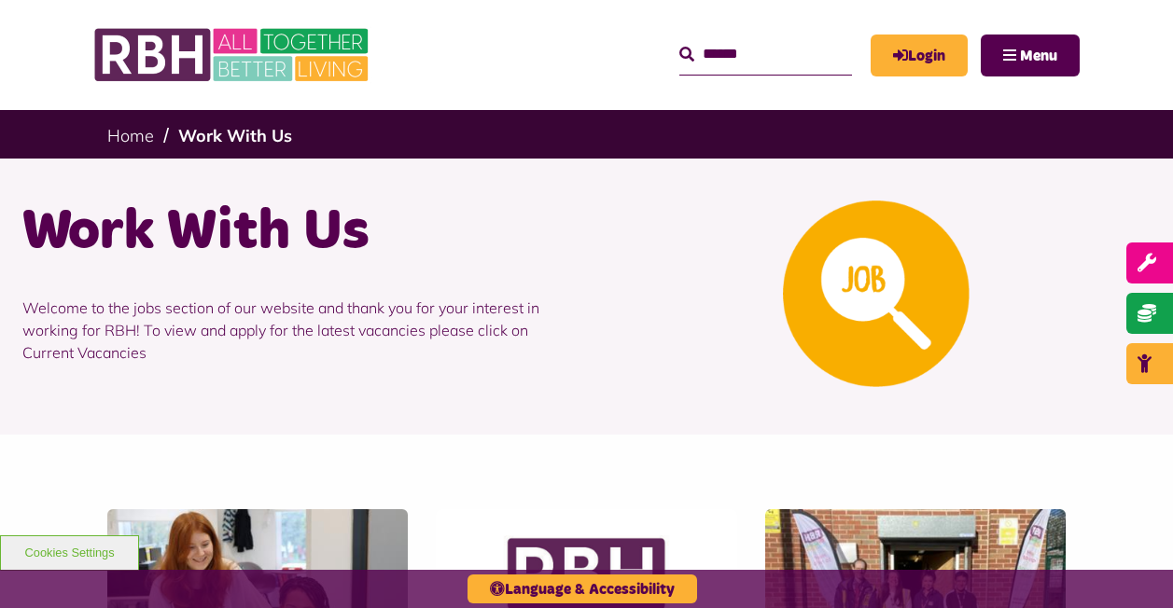 This screenshot has width=1173, height=608. Describe the element at coordinates (1038, 56) in the screenshot. I see `span: Menu` at that location.